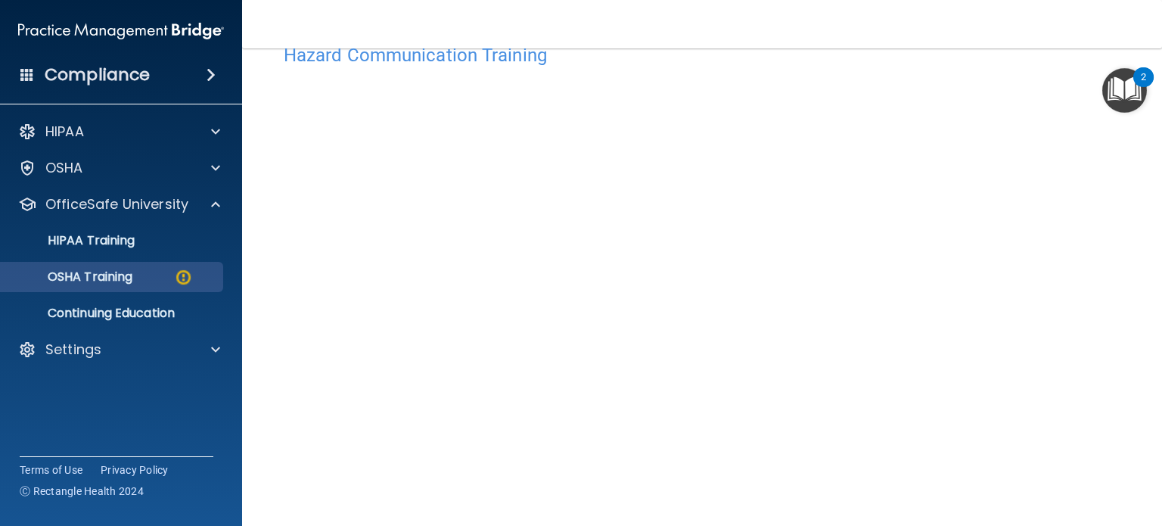  I want to click on h4: Hazard Communication Training, so click(702, 55).